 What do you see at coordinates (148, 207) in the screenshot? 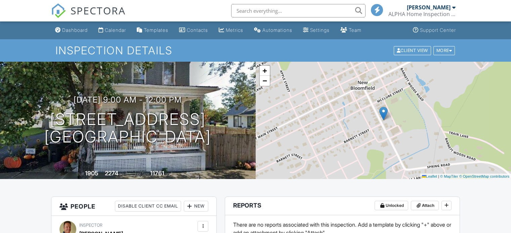
I see `div: Disable Client CC Email` at bounding box center [148, 207].